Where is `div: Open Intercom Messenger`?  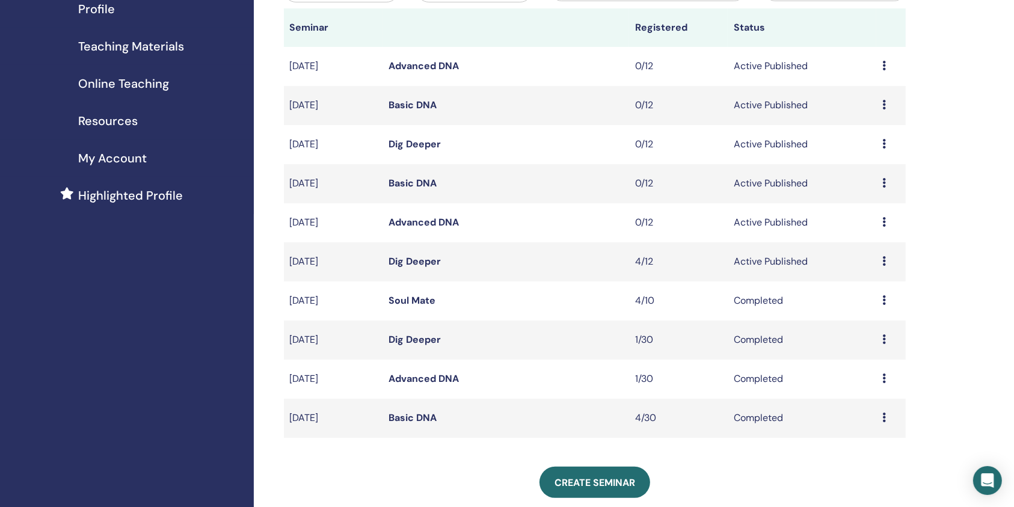 div: Open Intercom Messenger is located at coordinates (987, 481).